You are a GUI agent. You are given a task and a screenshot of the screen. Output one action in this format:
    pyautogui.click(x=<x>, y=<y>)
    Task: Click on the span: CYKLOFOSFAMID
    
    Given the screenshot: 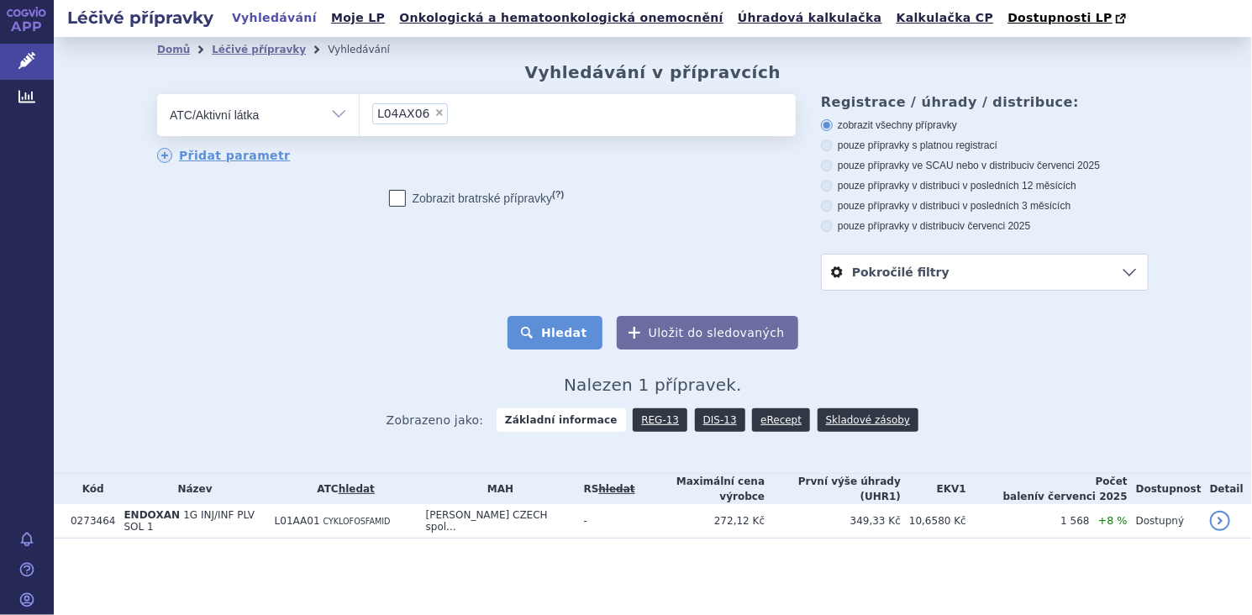 What is the action you would take?
    pyautogui.click(x=356, y=521)
    